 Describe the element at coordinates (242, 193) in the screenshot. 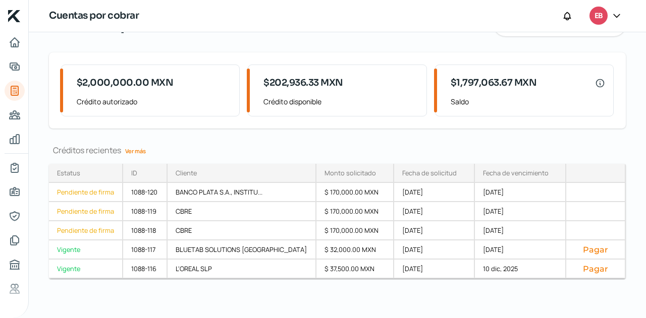

I see `div: BANCO PLATA S.A., INSTITU...` at that location.